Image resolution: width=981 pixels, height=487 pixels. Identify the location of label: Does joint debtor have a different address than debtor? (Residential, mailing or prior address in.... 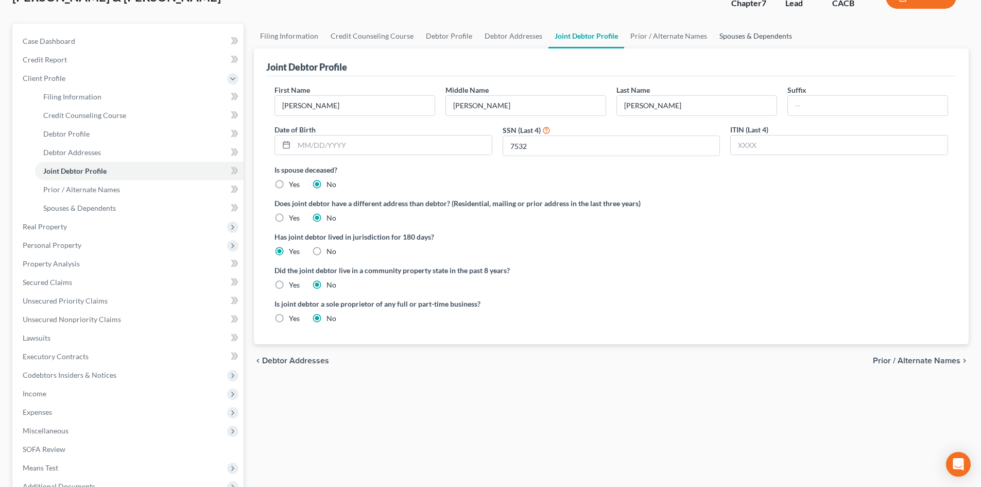
(611, 203).